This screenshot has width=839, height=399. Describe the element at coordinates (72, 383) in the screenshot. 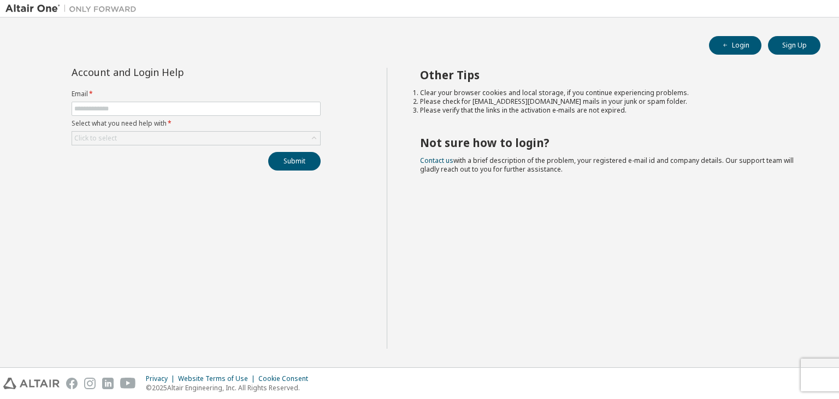

I see `img: facebook.svg` at that location.